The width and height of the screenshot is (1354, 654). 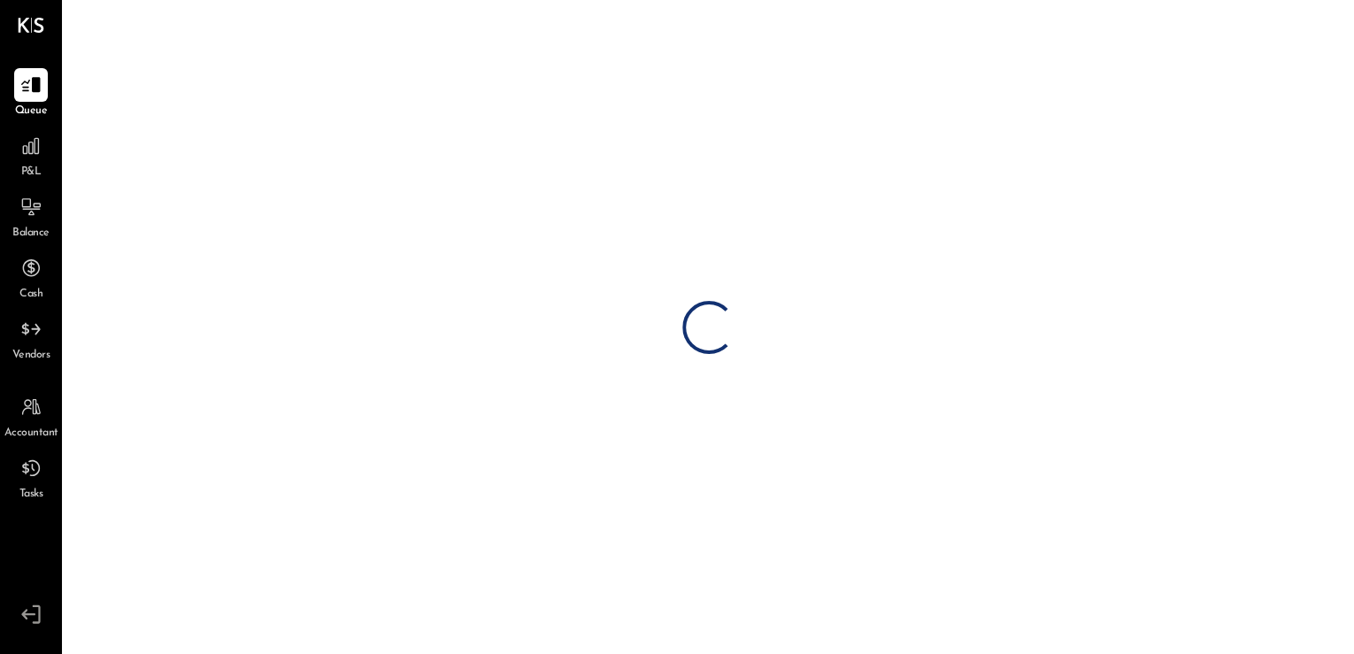 I want to click on a: Balance, so click(x=31, y=216).